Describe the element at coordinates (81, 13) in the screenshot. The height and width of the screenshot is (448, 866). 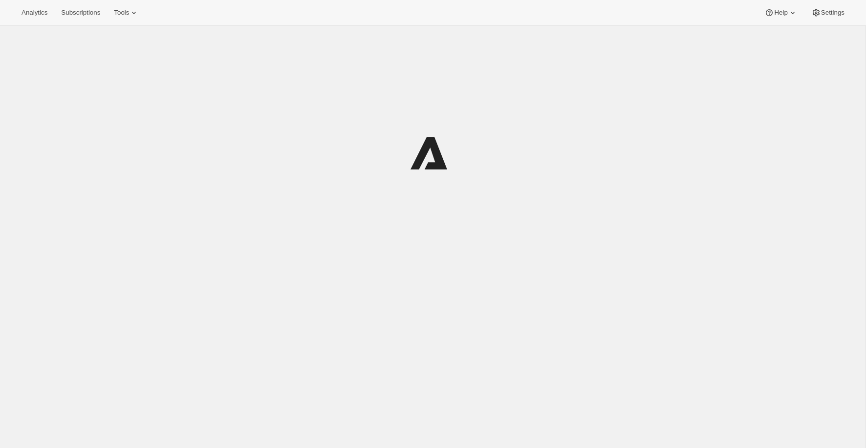
I see `span: Subscriptions` at that location.